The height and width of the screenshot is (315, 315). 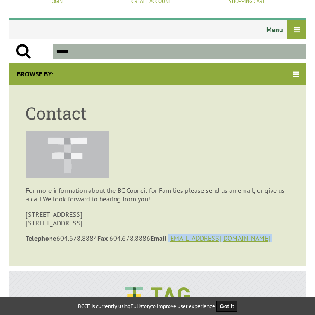 I want to click on img: BCCF's TAG Logo, so click(x=157, y=295).